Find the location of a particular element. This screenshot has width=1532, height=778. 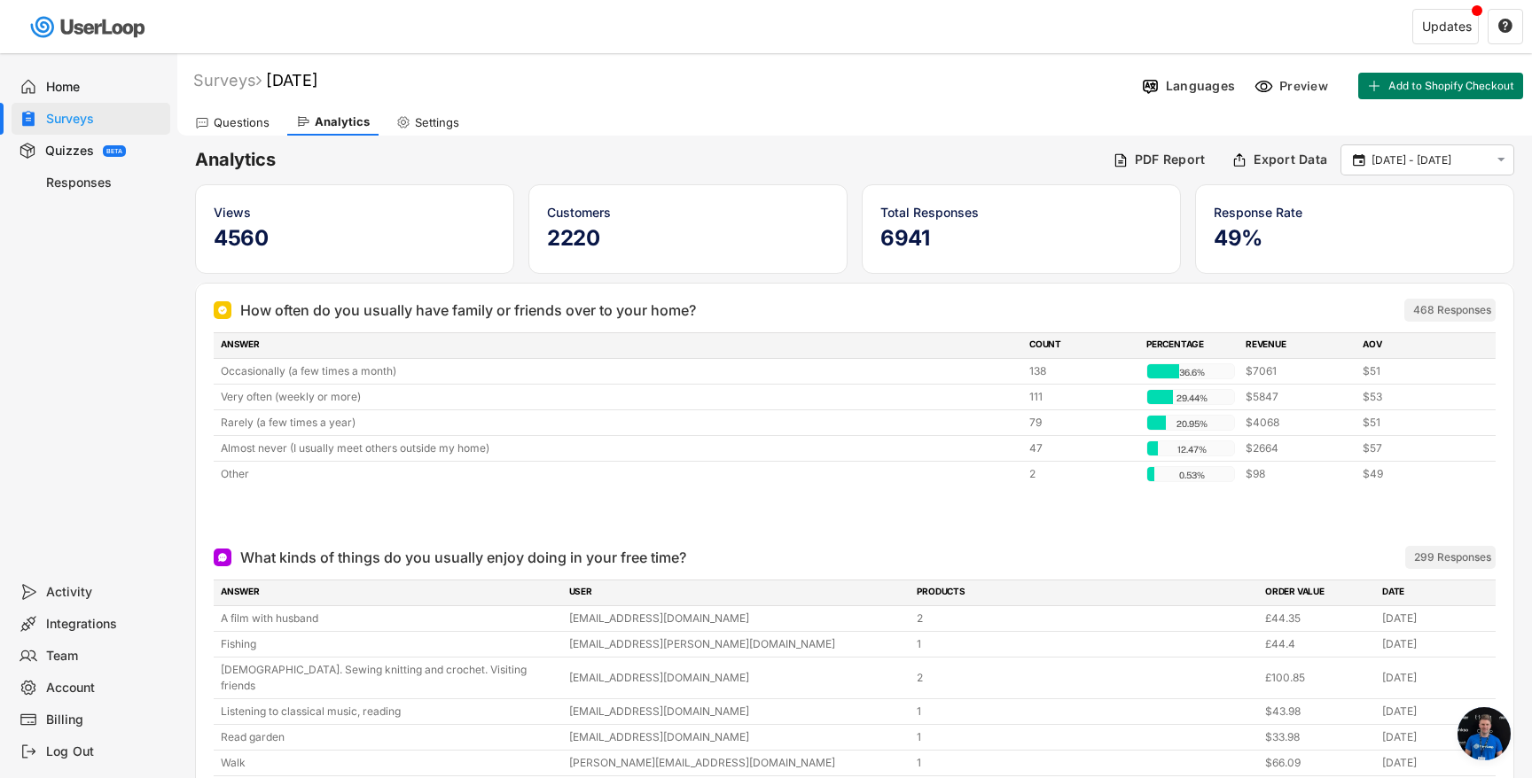

img: userloop-logo-01.svg is located at coordinates (89, 27).